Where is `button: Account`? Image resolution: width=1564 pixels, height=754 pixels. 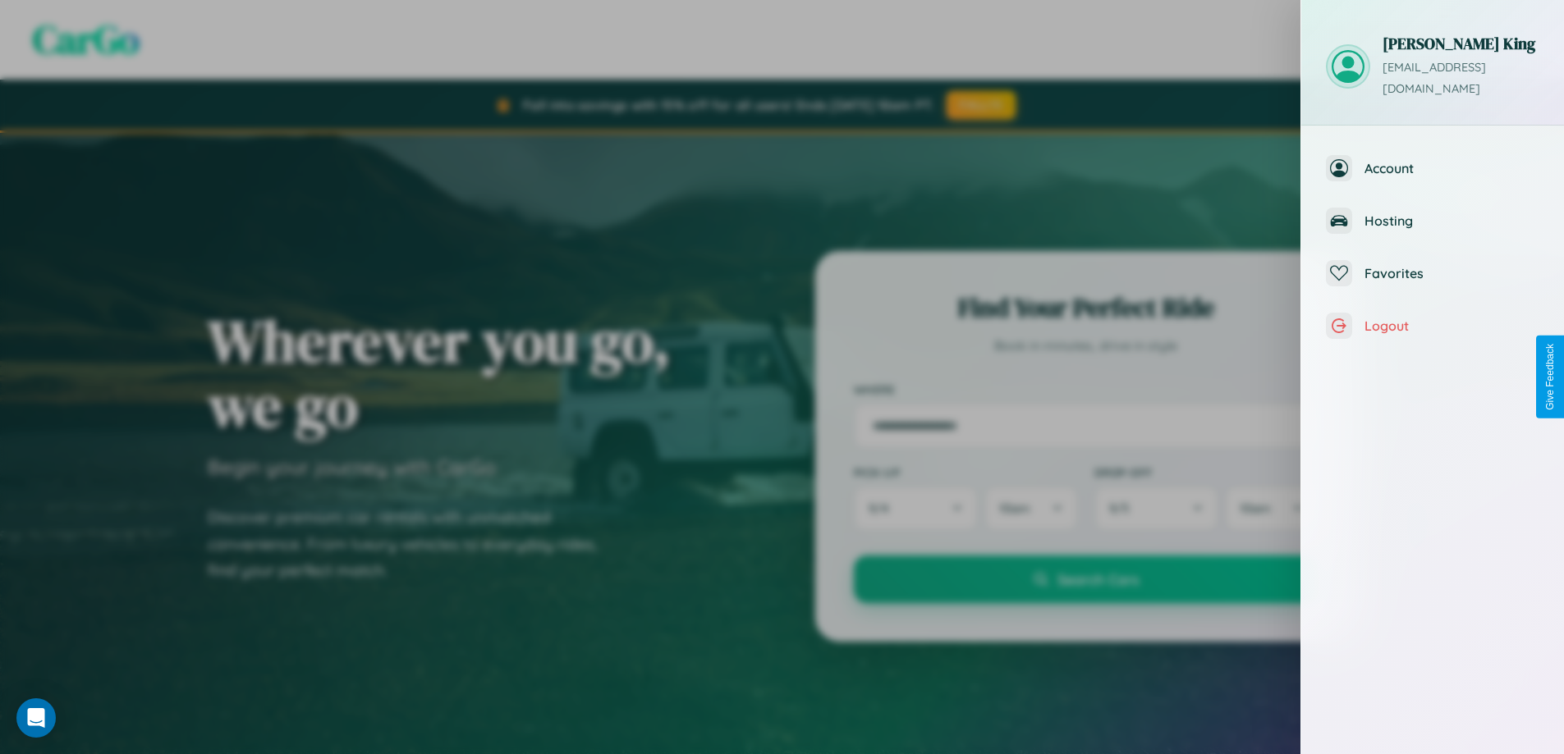
button: Account is located at coordinates (1433, 168).